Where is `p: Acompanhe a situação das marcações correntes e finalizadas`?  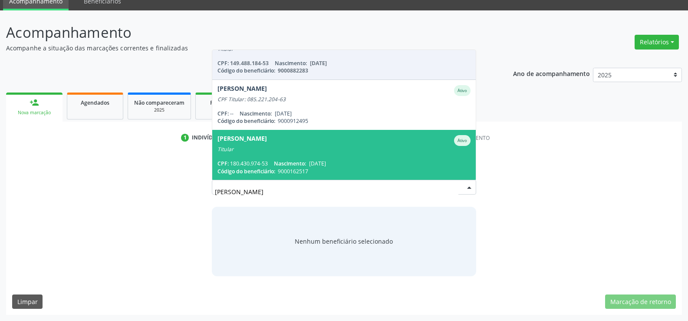
p: Acompanhe a situação das marcações correntes e finalizadas is located at coordinates (243, 48).